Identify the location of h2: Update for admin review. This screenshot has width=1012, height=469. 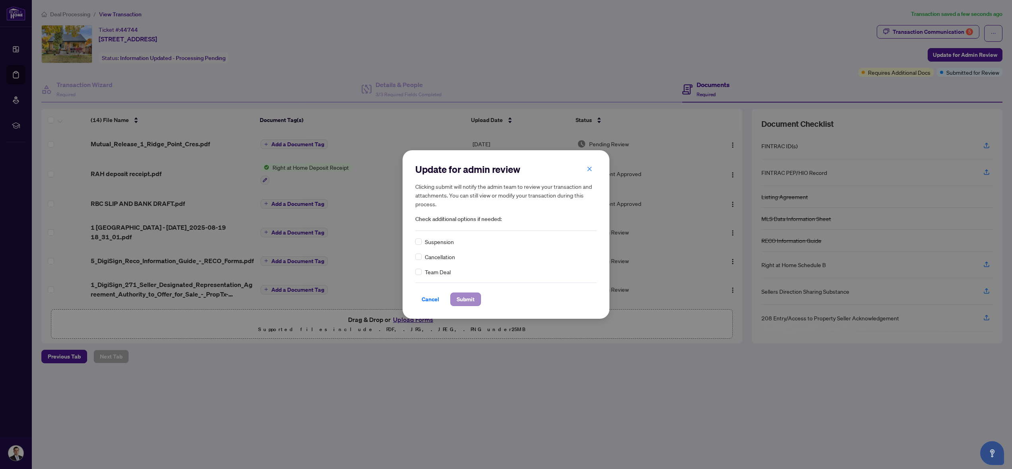
(506, 169).